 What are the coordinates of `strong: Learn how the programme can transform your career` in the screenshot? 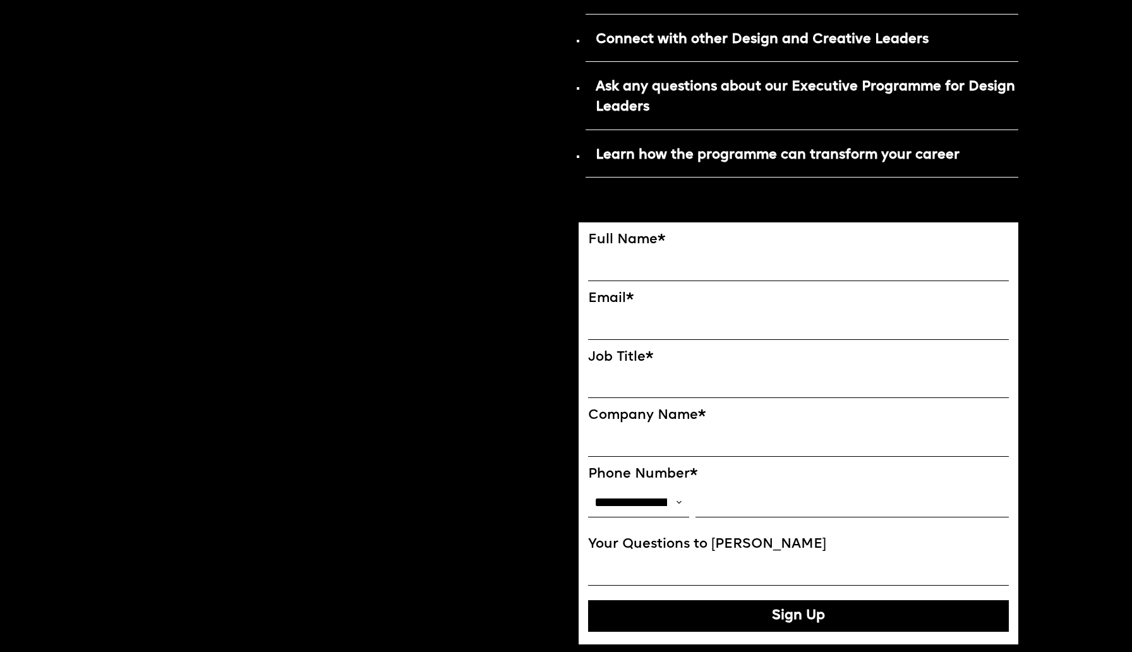 It's located at (778, 155).